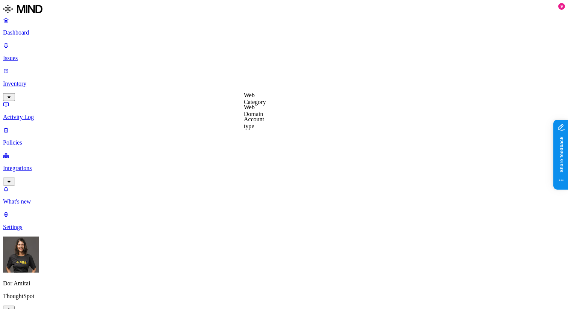 The width and height of the screenshot is (568, 309). Describe the element at coordinates (284, 195) in the screenshot. I see `a: What's new` at that location.